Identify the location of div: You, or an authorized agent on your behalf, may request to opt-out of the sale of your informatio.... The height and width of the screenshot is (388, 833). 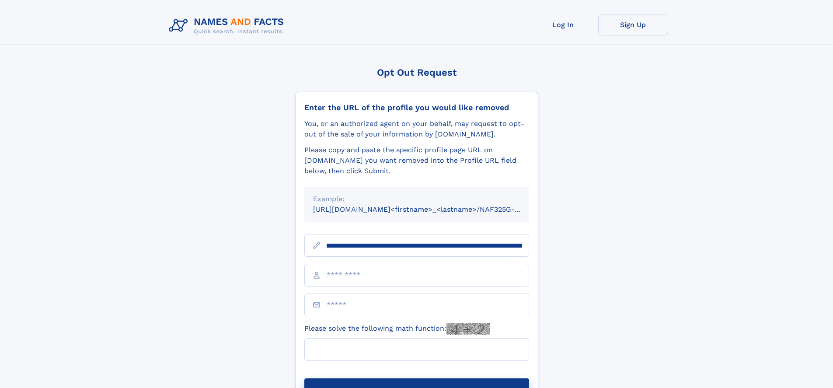
(417, 129).